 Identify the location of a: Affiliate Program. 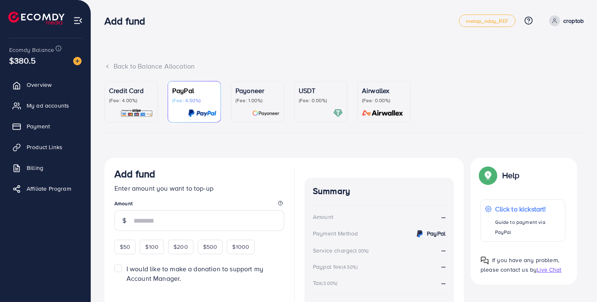
(45, 189).